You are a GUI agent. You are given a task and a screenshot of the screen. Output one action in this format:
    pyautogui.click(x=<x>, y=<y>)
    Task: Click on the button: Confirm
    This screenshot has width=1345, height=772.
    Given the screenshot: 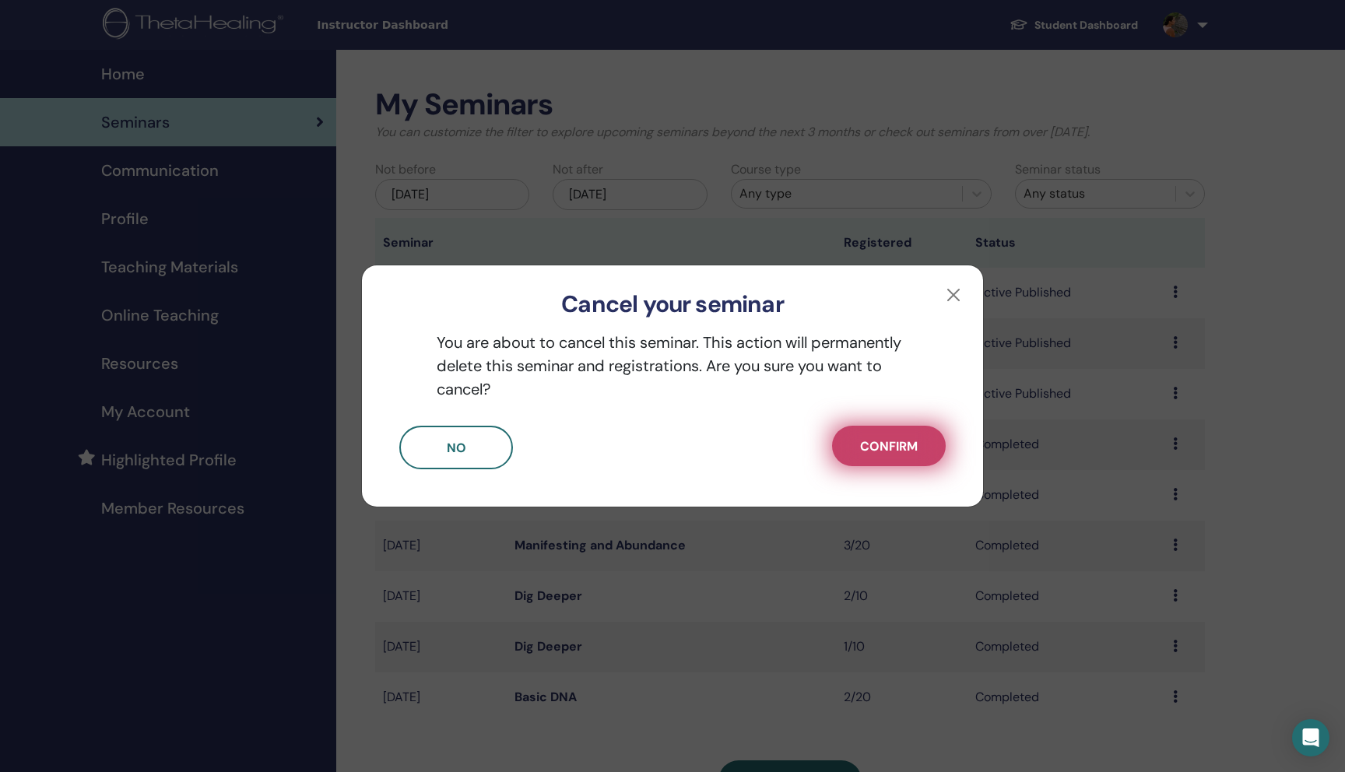 What is the action you would take?
    pyautogui.click(x=889, y=446)
    